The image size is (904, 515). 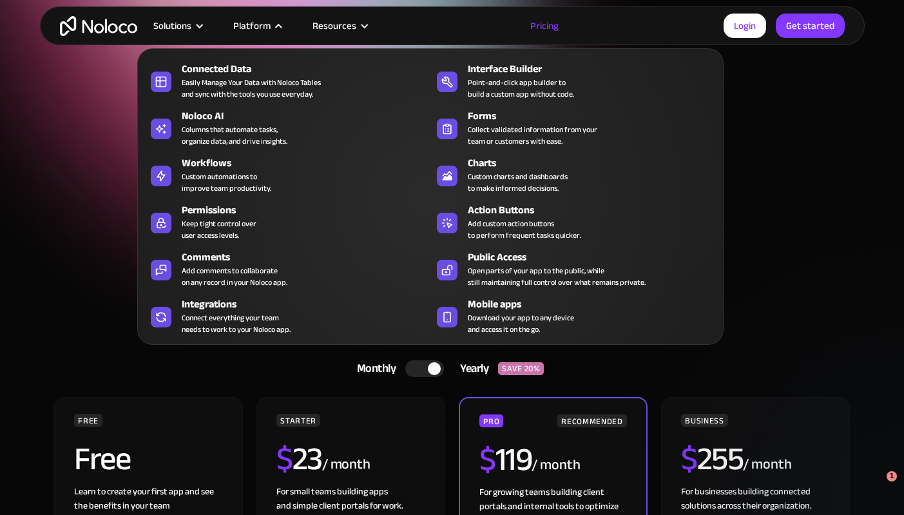 What do you see at coordinates (88, 420) in the screenshot?
I see `div: FREE` at bounding box center [88, 420].